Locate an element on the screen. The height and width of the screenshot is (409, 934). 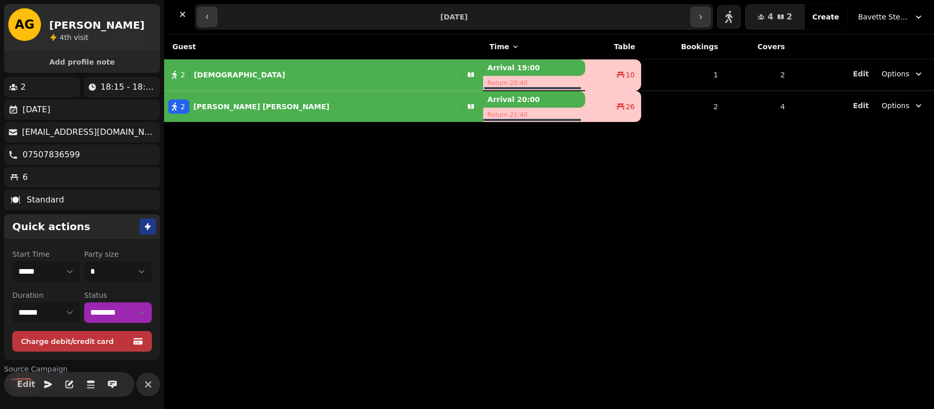
span: th is located at coordinates (69, 37).